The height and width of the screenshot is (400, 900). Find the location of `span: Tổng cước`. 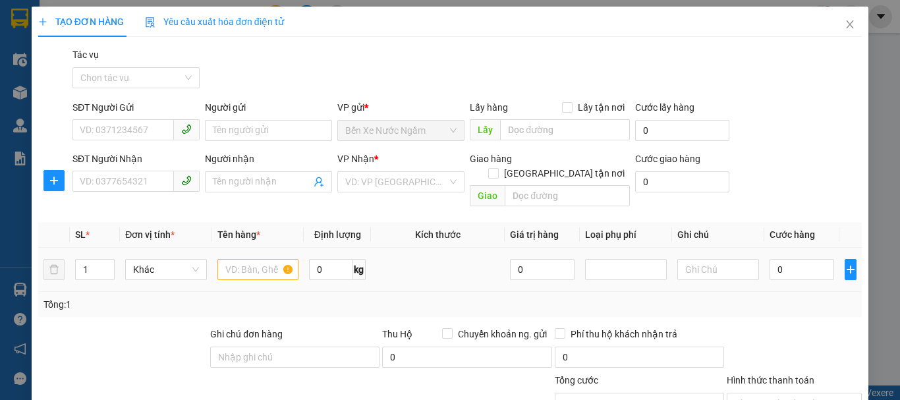

span: Tổng cước is located at coordinates (576, 380).